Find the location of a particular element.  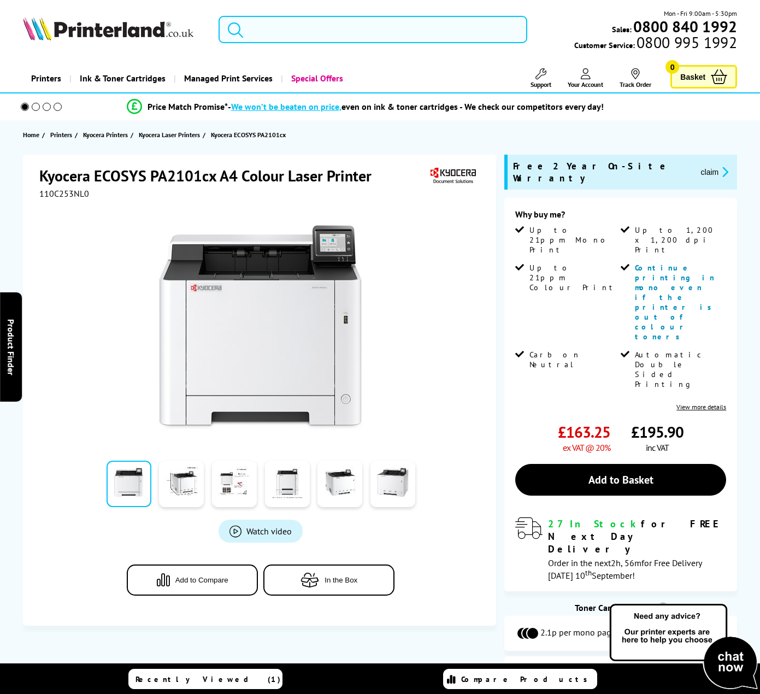

span: 2.1p per mono page is located at coordinates (578, 633).